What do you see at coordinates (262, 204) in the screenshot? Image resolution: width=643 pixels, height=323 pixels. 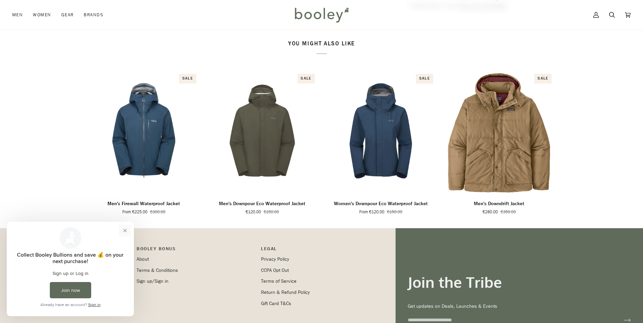 I see `p: Men's Downpour Eco Waterproof Jacket` at bounding box center [262, 204].